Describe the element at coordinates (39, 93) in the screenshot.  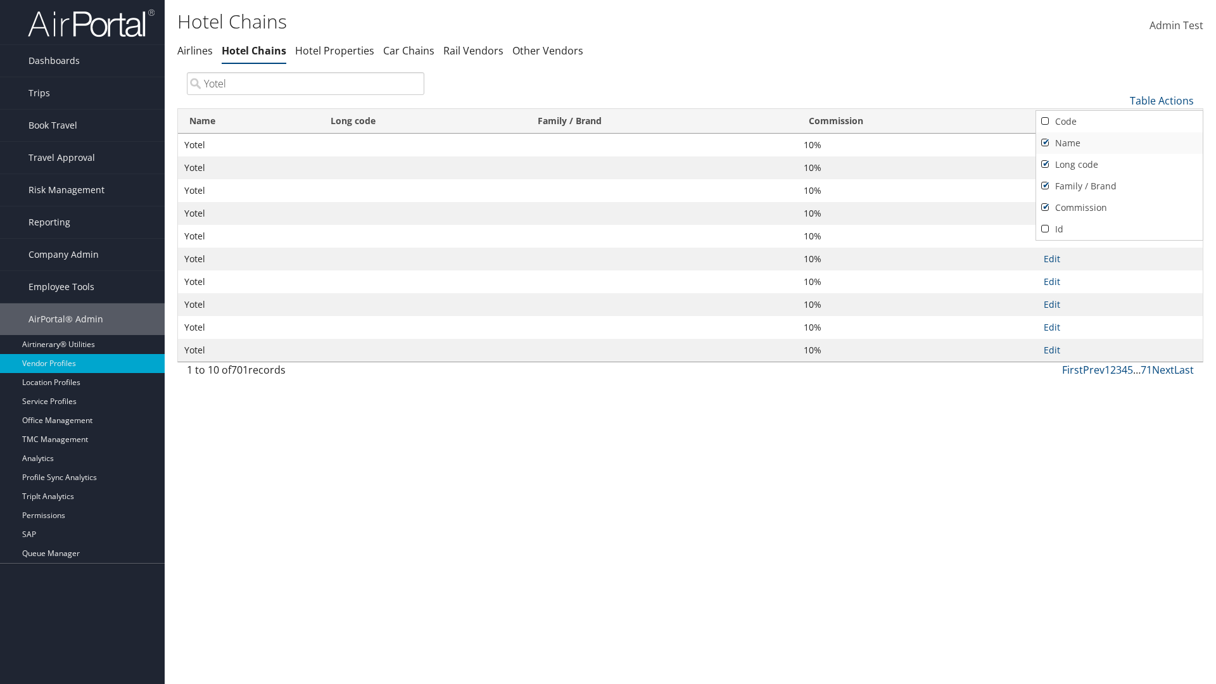
I see `span: Trips` at that location.